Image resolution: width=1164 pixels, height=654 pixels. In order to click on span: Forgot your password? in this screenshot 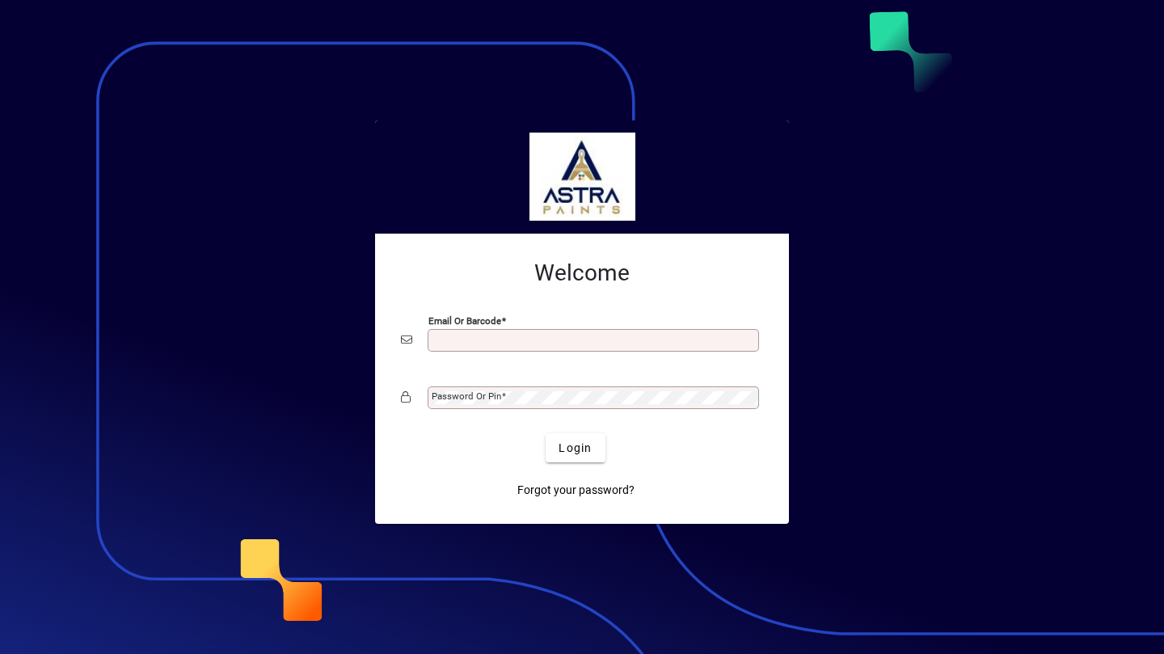, I will do `click(575, 490)`.